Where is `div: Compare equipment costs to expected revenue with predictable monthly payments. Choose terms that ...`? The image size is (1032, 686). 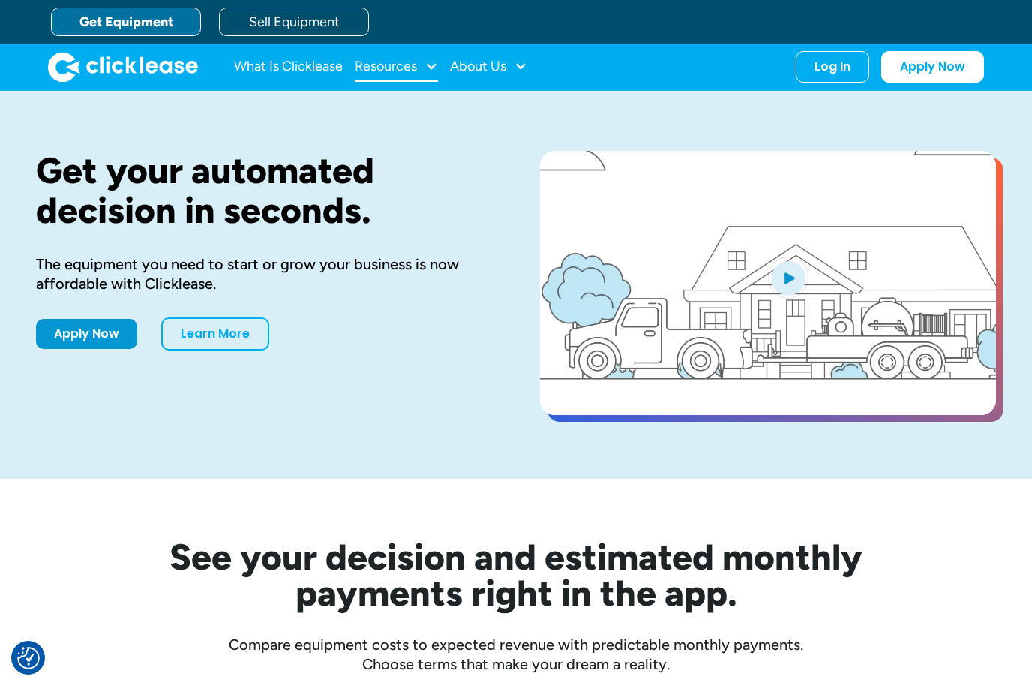
div: Compare equipment costs to expected revenue with predictable monthly payments. Choose terms that ... is located at coordinates (516, 654).